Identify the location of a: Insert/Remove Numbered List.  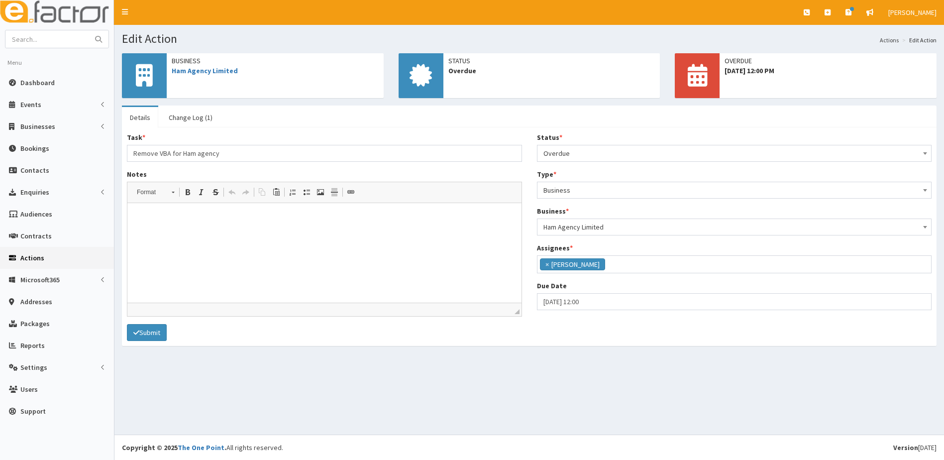
(293, 192).